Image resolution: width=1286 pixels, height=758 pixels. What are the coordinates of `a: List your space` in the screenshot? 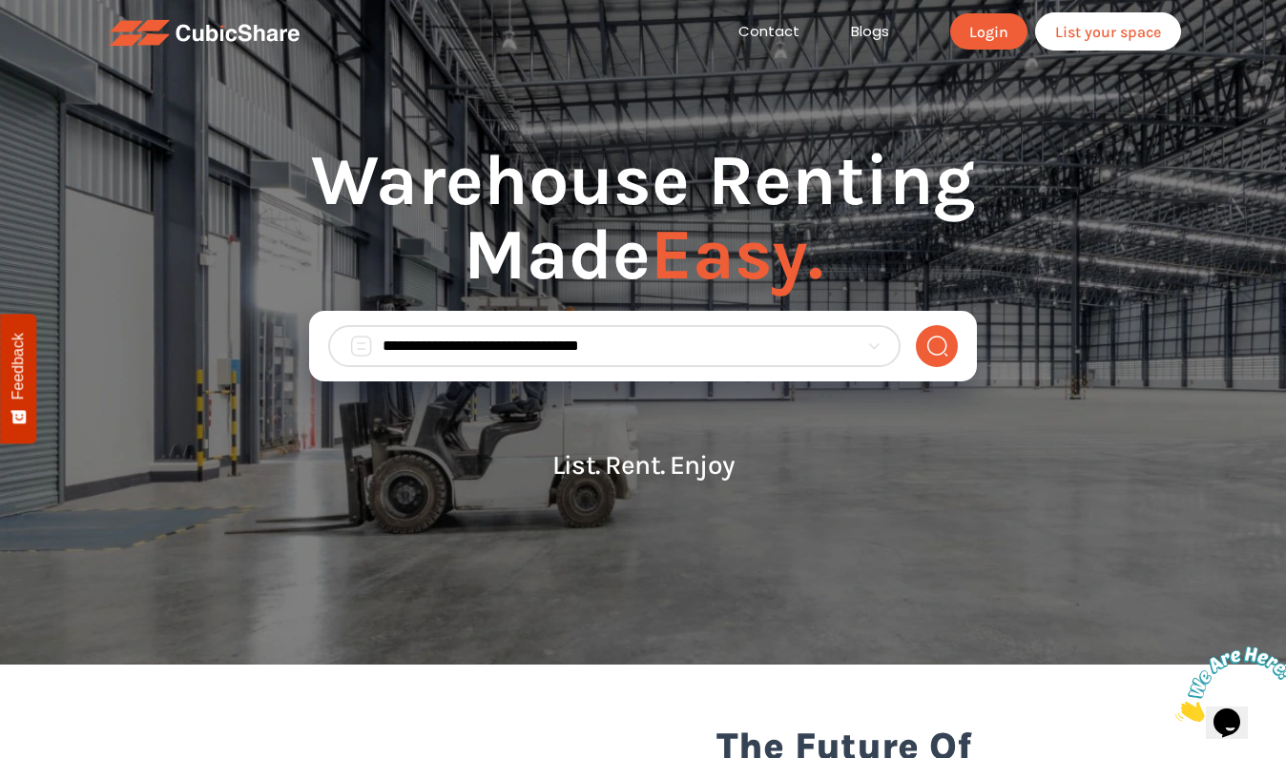 It's located at (1107, 31).